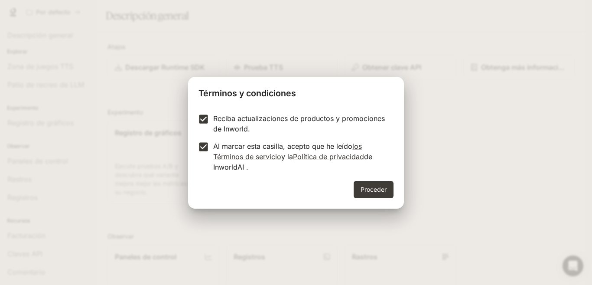  Describe the element at coordinates (293, 162) in the screenshot. I see `font: de InworldAI .` at that location.